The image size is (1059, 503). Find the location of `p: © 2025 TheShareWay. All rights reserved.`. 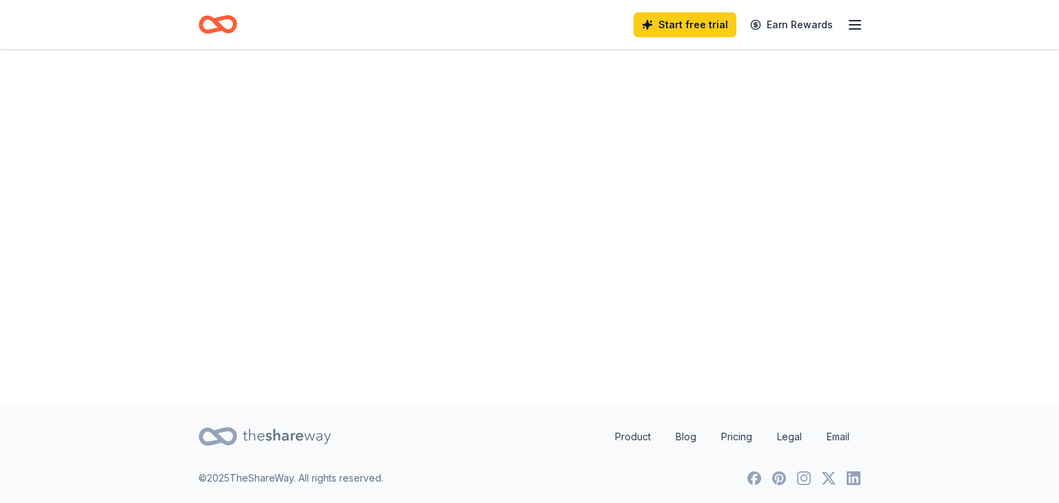

p: © 2025 TheShareWay. All rights reserved. is located at coordinates (291, 479).